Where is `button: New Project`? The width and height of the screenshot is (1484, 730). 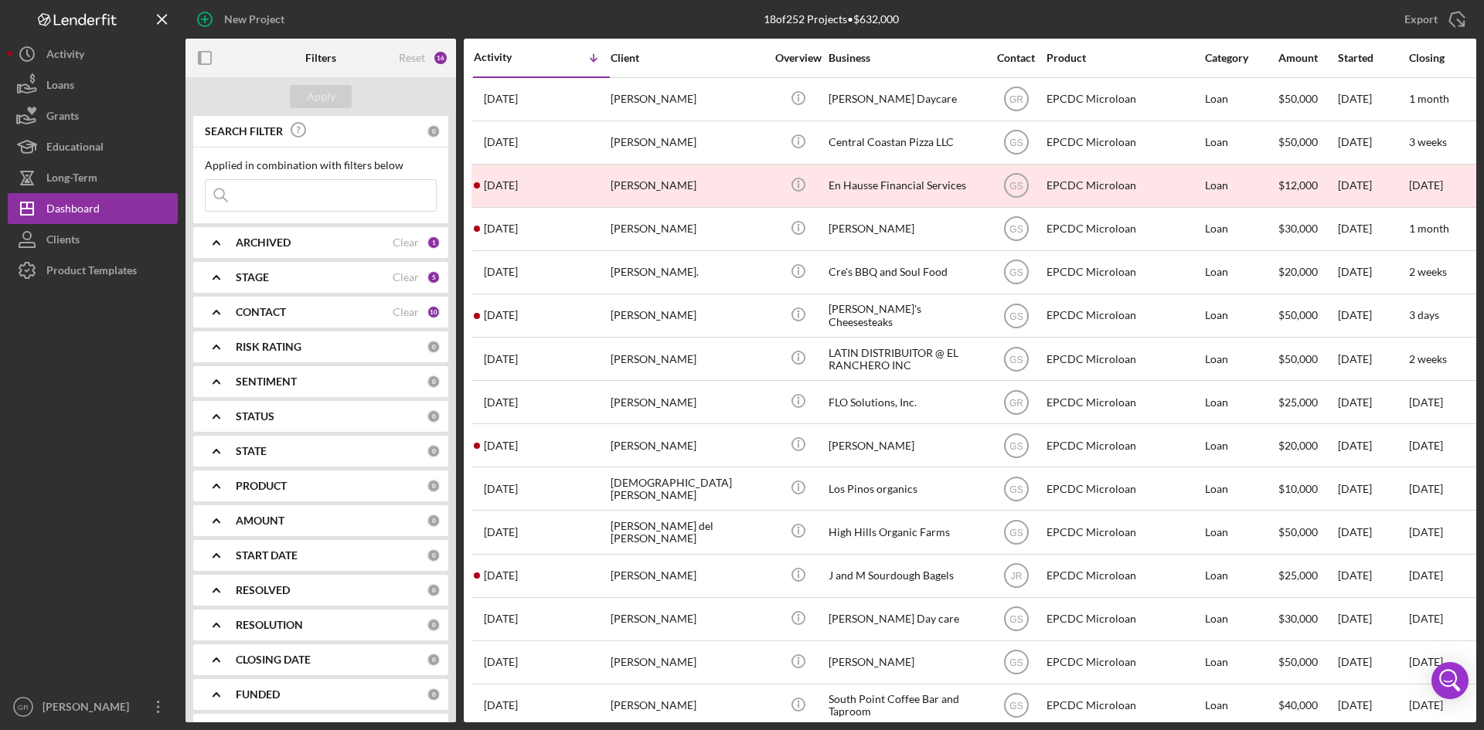 button: New Project is located at coordinates (243, 19).